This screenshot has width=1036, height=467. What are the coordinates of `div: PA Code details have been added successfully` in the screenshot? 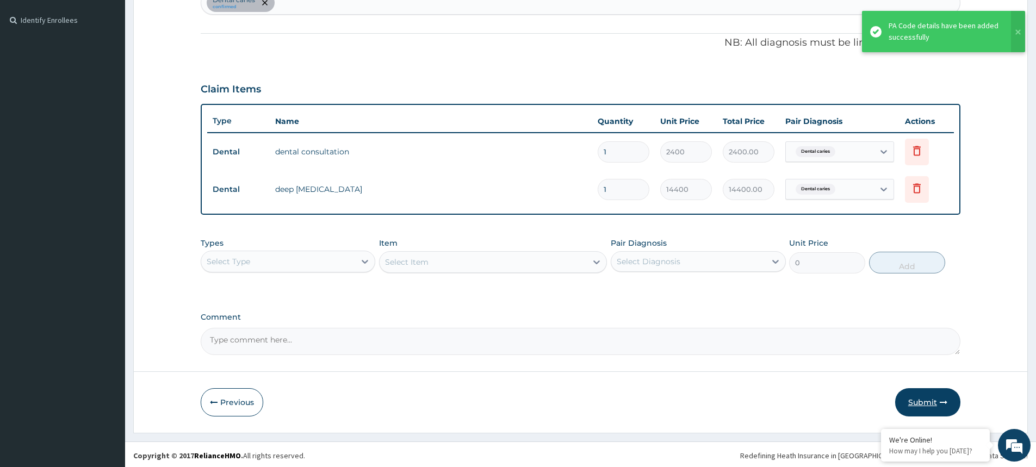 It's located at (945, 32).